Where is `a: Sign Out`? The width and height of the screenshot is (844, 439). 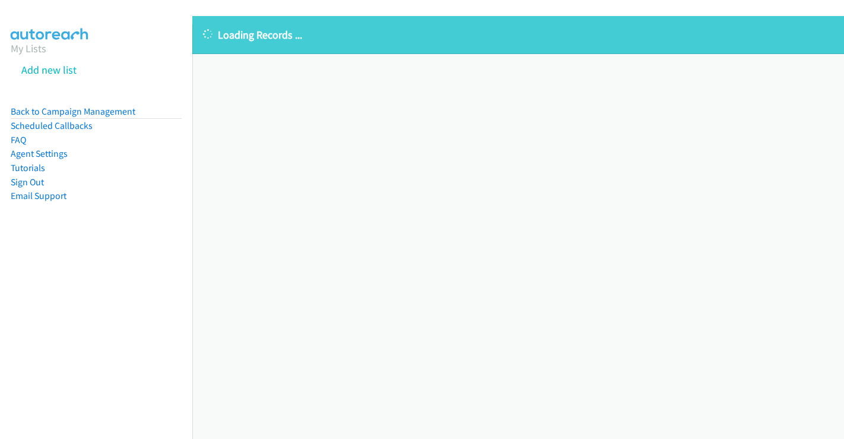
a: Sign Out is located at coordinates (27, 182).